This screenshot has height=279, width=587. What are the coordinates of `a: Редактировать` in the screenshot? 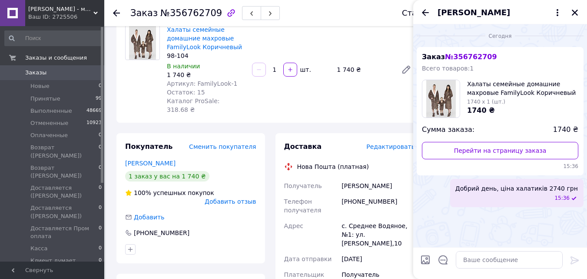 It's located at (406, 70).